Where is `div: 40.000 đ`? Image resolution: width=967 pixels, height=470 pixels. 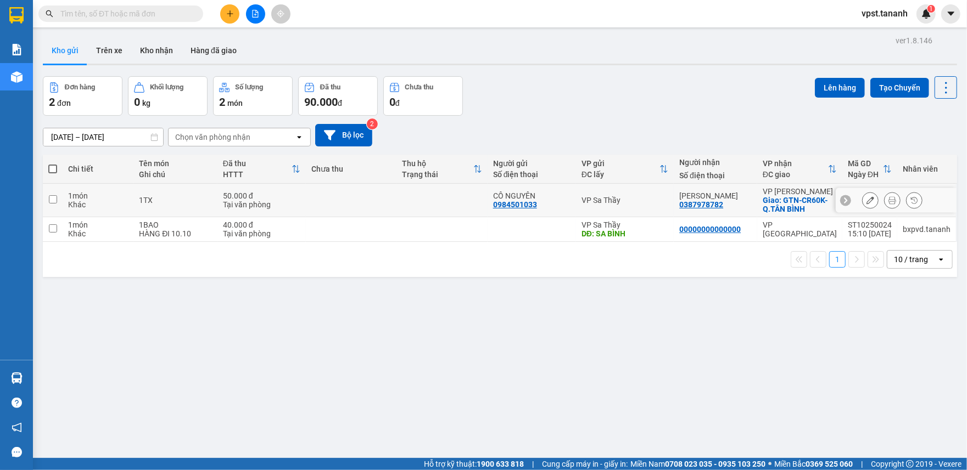 div: 40.000 đ is located at coordinates (261, 225).